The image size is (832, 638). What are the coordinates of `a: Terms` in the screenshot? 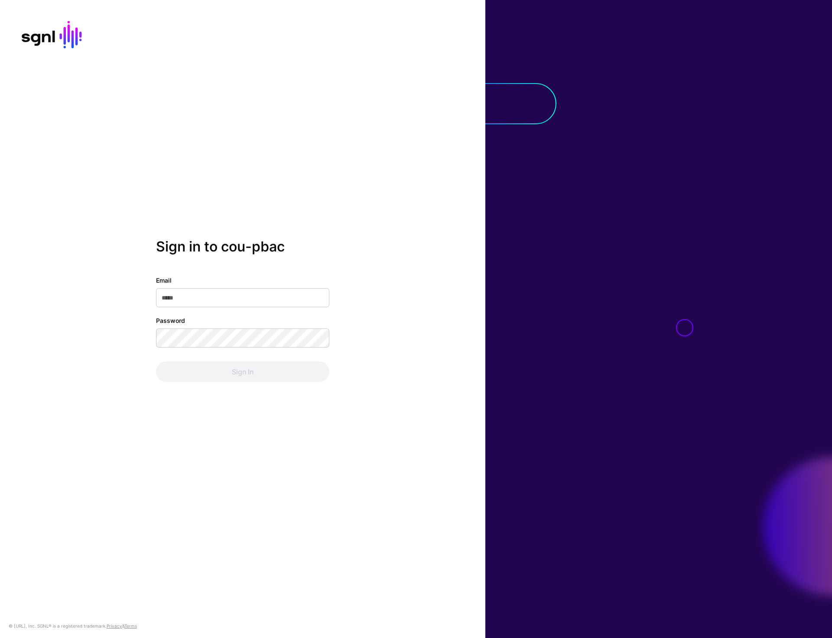 It's located at (130, 626).